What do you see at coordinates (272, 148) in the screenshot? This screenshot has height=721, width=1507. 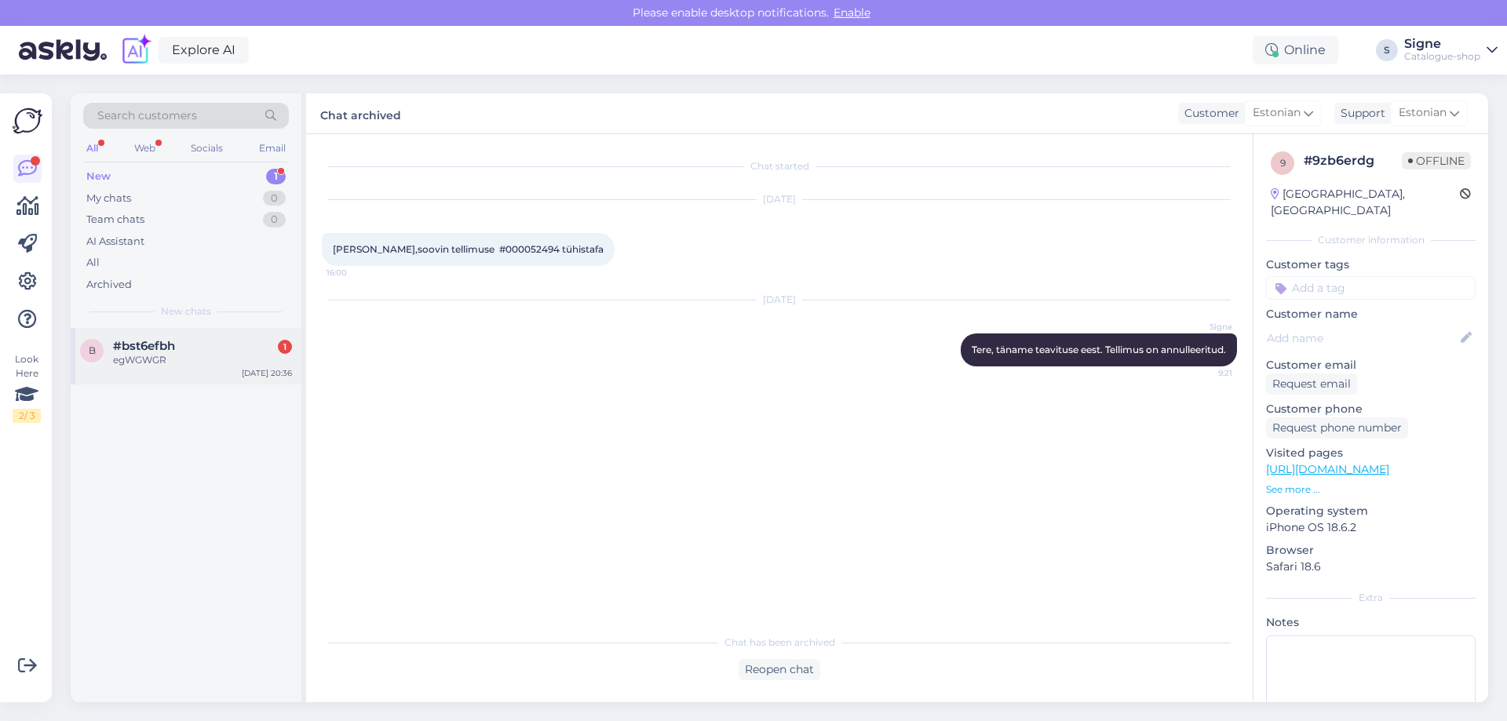 I see `div: Email` at bounding box center [272, 148].